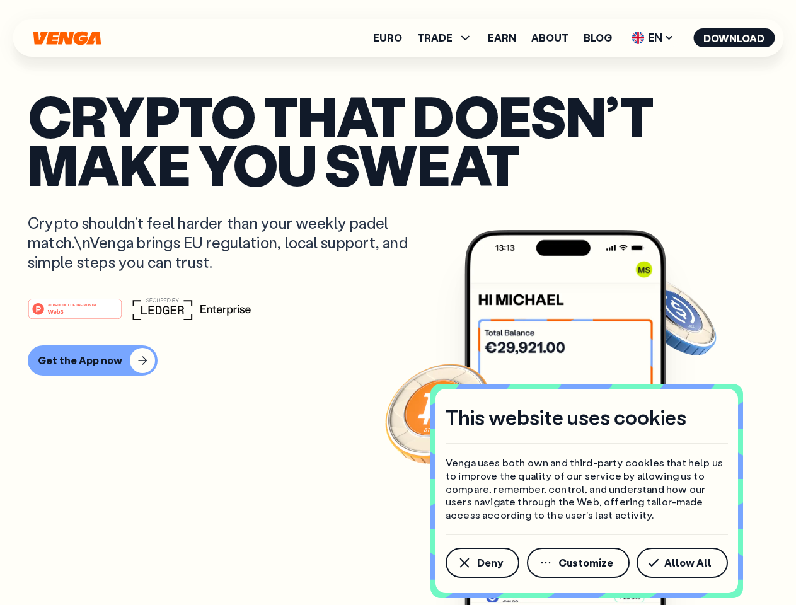 The height and width of the screenshot is (605, 796). I want to click on button: Download, so click(733, 38).